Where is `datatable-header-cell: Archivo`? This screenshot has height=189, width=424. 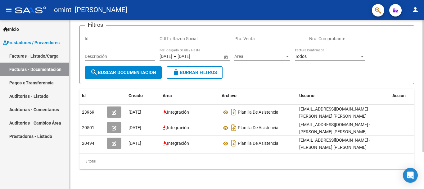 datatable-header-cell: Archivo is located at coordinates (258, 95).